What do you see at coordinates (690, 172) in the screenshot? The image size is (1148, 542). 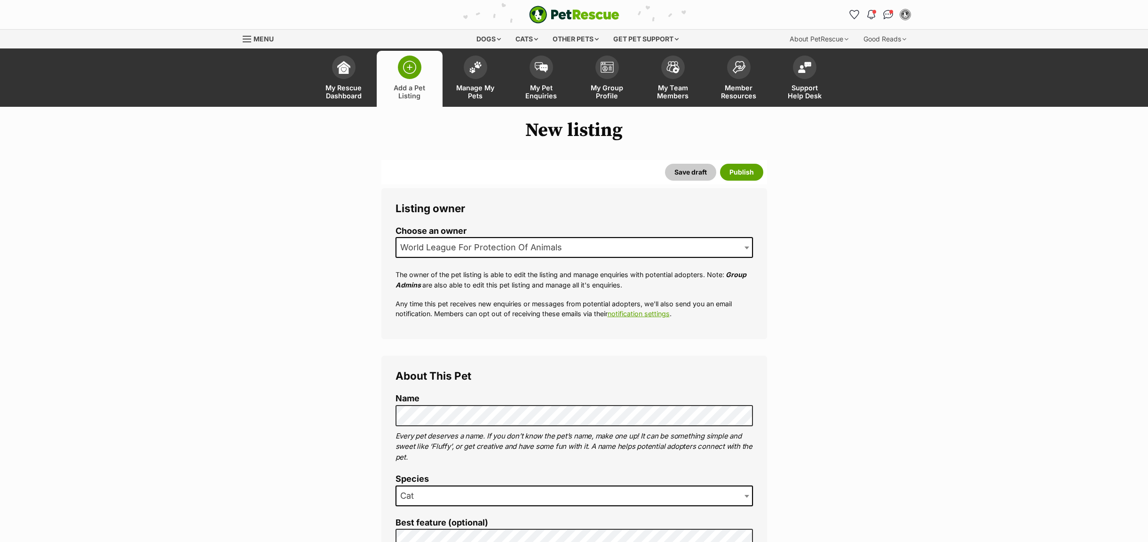 I see `button: Save draft` at bounding box center [690, 172].